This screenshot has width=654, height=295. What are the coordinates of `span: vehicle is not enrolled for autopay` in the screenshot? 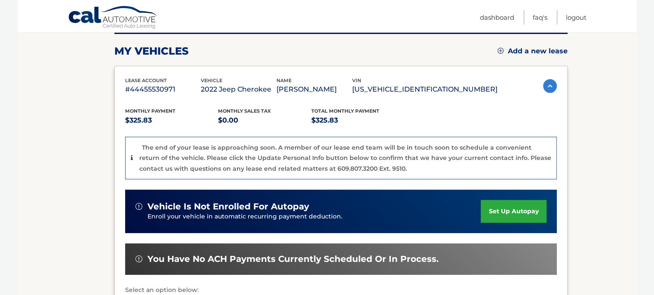 It's located at (228, 206).